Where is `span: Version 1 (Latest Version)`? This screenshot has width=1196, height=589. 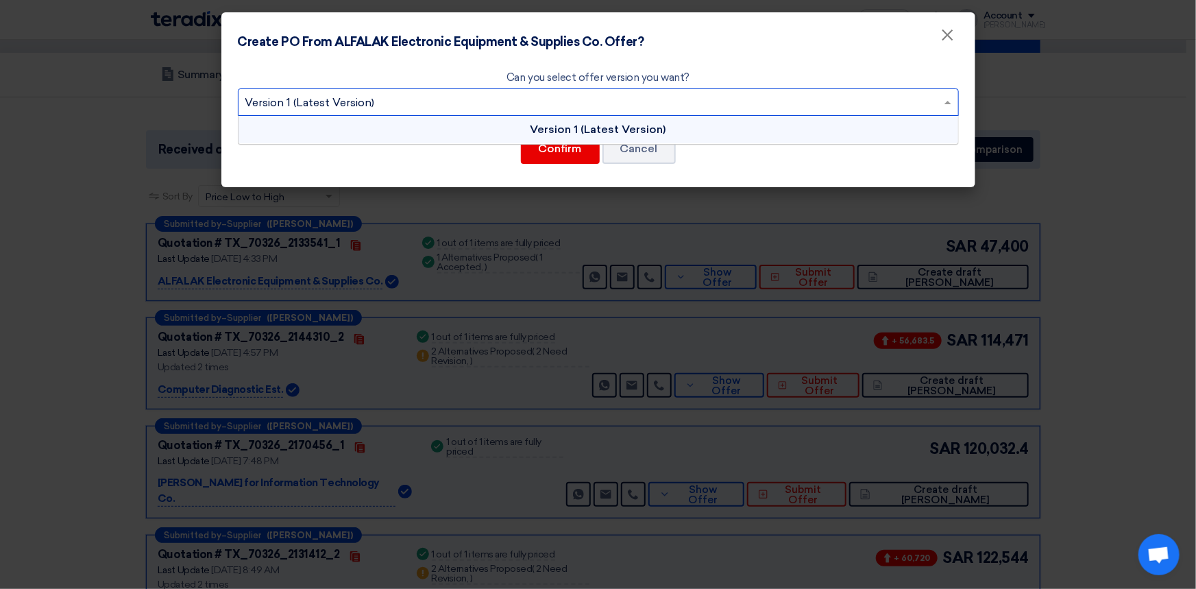
span: Version 1 (Latest Version) is located at coordinates (598, 129).